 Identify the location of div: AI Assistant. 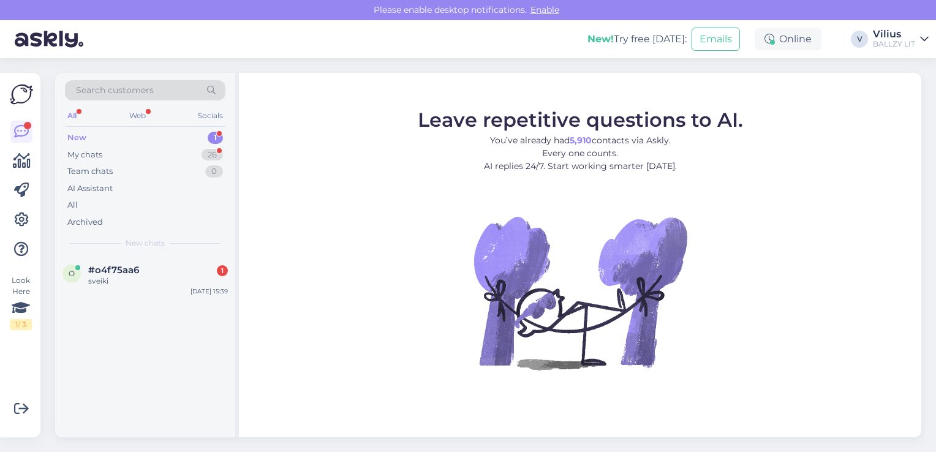
(90, 189).